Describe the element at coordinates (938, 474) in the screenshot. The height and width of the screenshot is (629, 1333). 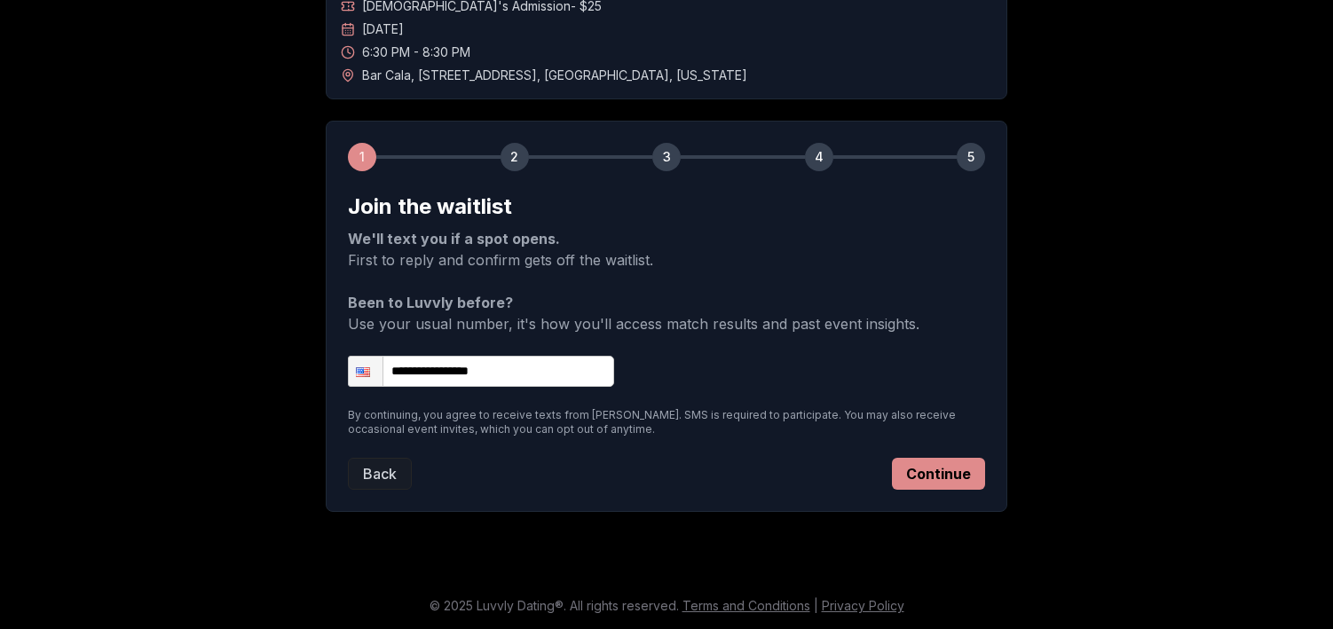
I see `button: Continue` at that location.